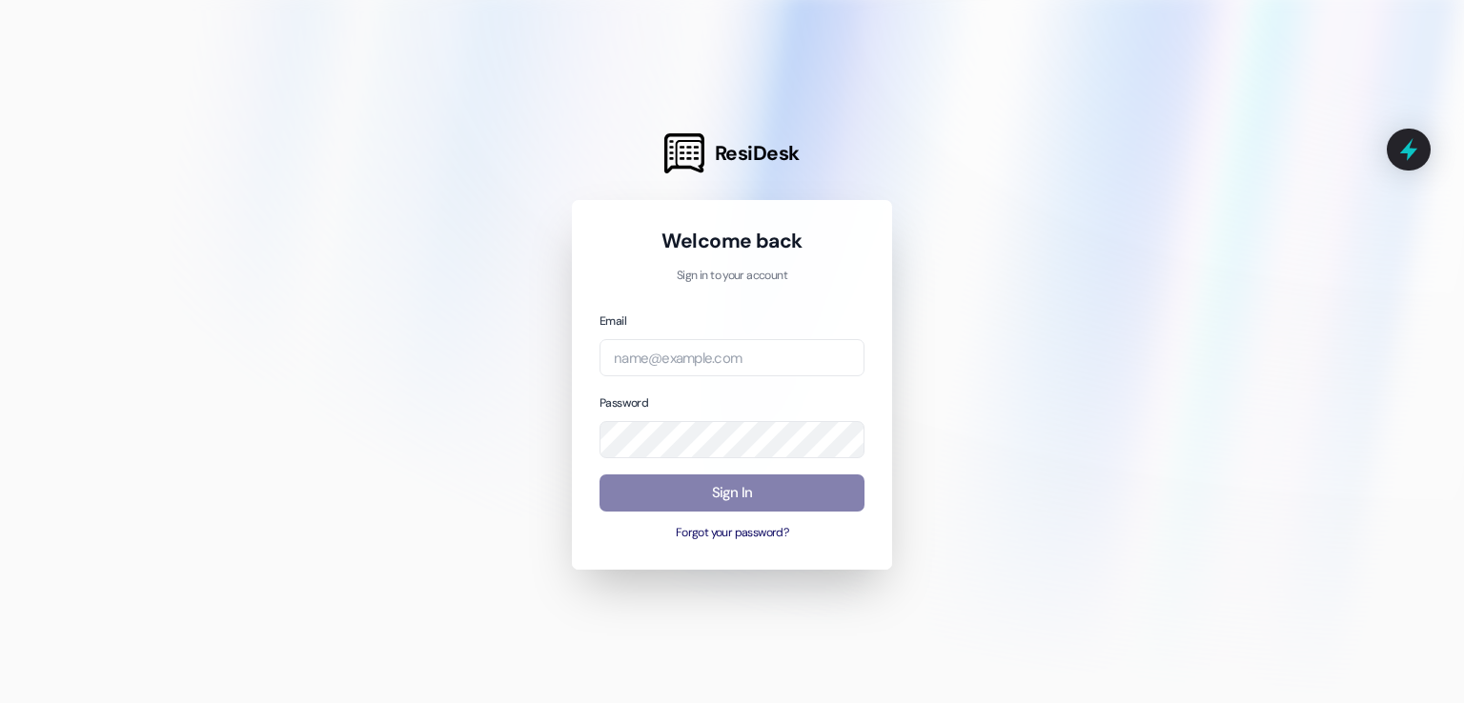 This screenshot has width=1464, height=703. I want to click on label: Email, so click(613, 321).